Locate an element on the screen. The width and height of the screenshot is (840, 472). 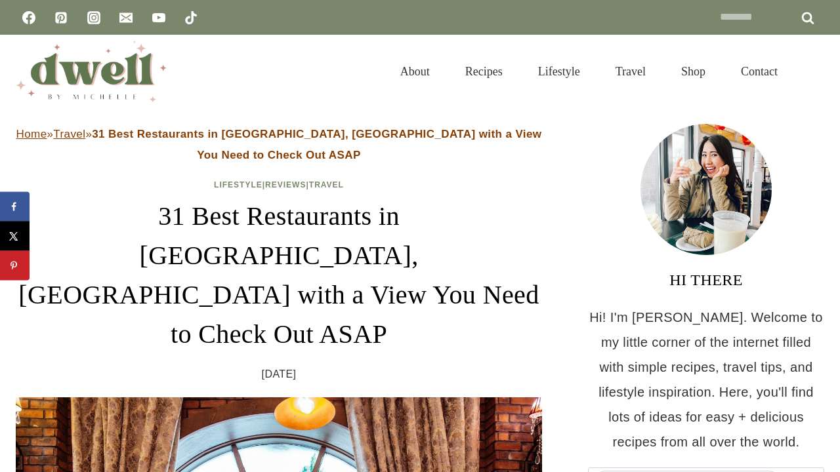
h3: HI THERE is located at coordinates (706, 280).